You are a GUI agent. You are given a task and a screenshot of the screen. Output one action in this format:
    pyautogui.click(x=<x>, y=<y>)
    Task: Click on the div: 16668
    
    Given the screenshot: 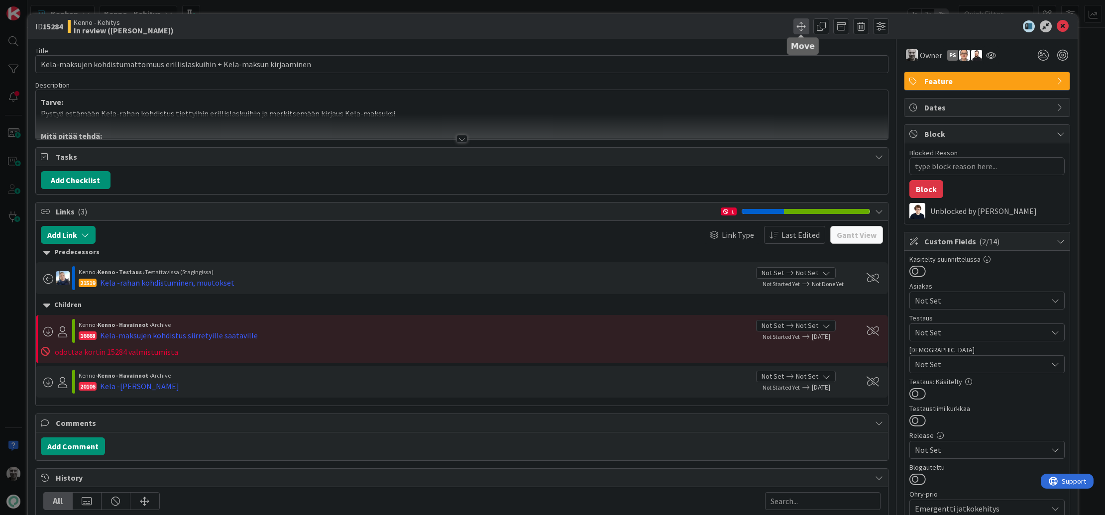 What is the action you would take?
    pyautogui.click(x=88, y=336)
    